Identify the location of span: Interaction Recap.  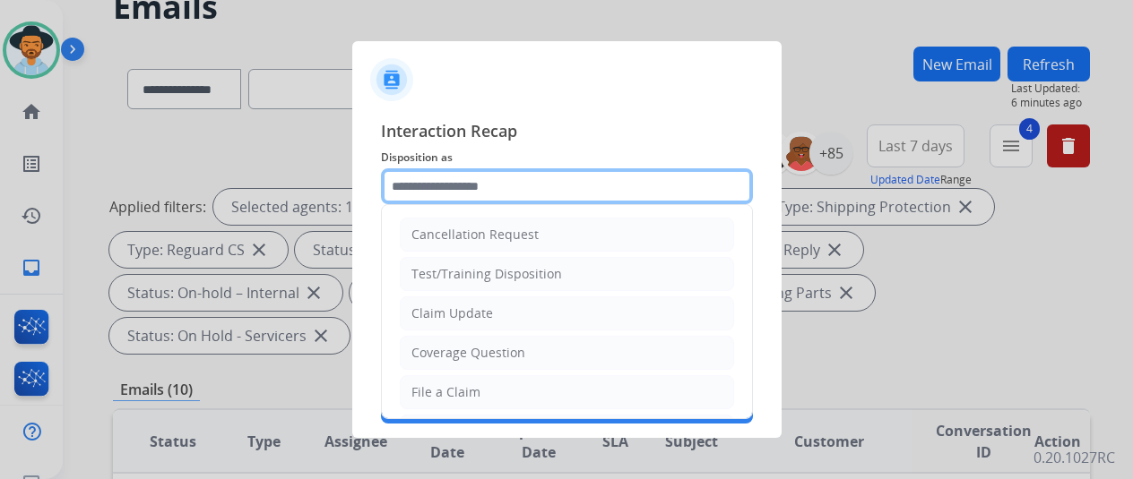
(566, 133).